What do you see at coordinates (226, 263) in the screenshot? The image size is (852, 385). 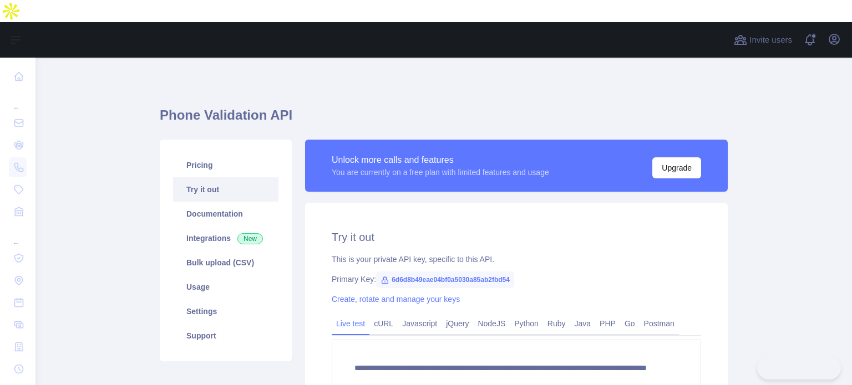 I see `a: Bulk upload (CSV)` at bounding box center [226, 263].